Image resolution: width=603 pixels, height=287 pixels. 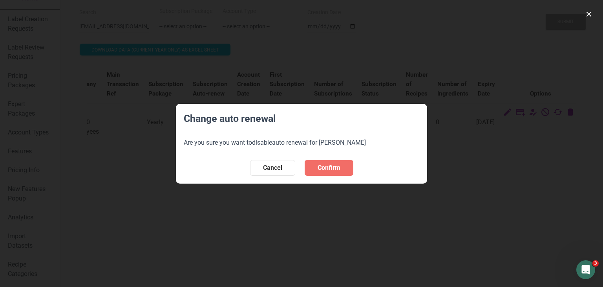 I want to click on span: 3, so click(x=596, y=263).